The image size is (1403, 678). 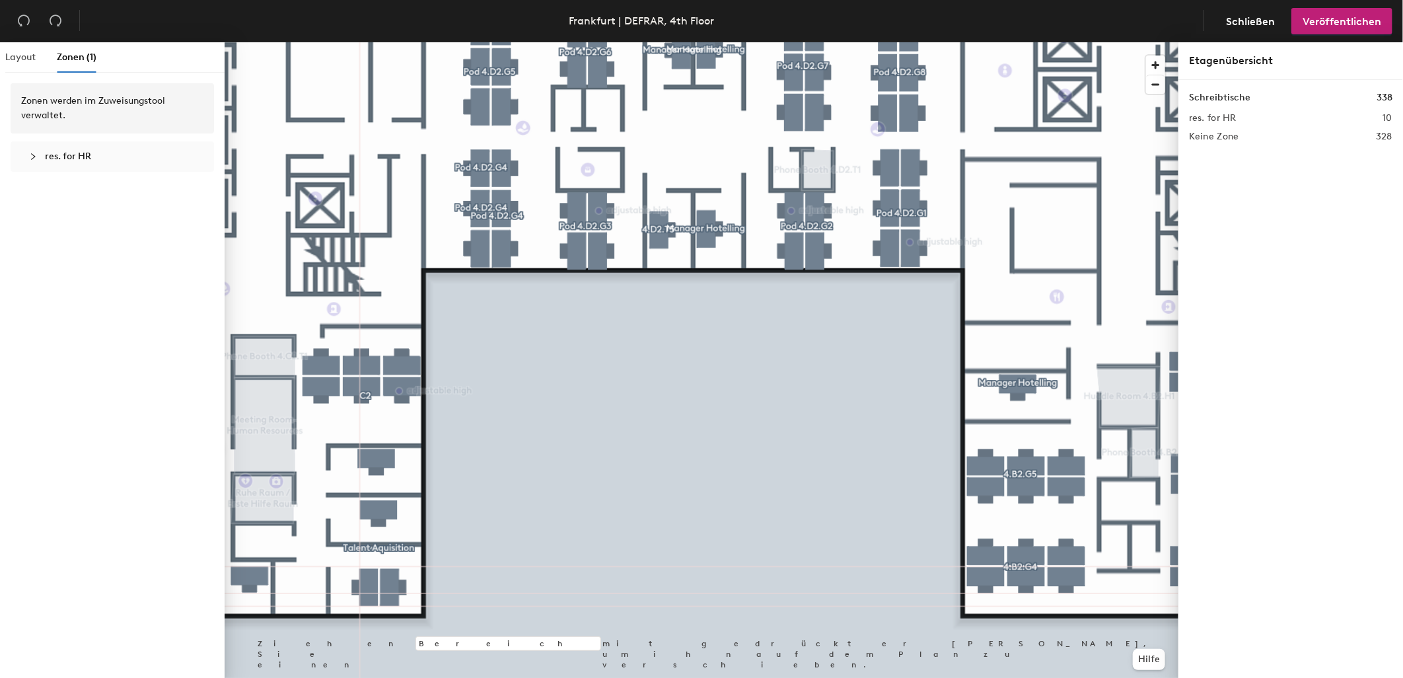 I want to click on span: Veröffentlichen, so click(x=1341, y=21).